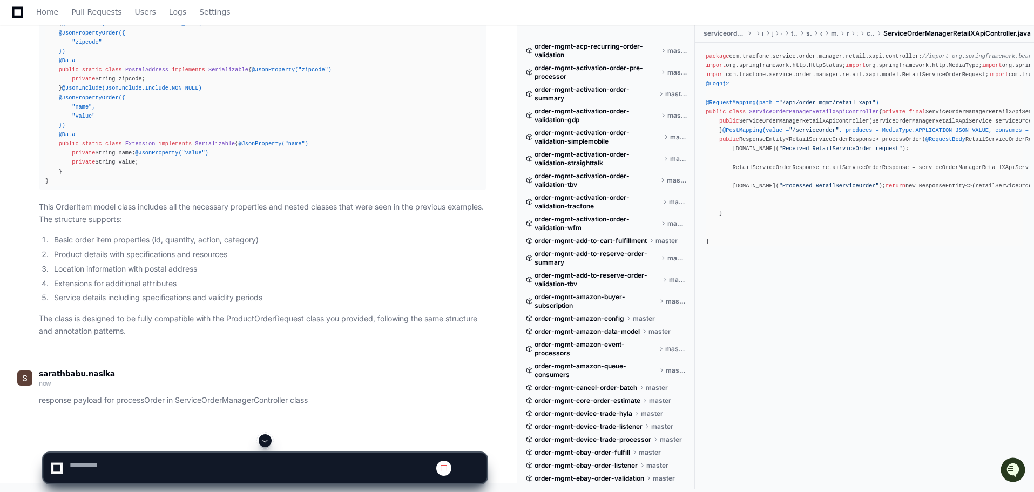 The image size is (1034, 492). Describe the element at coordinates (917, 112) in the screenshot. I see `span: final` at that location.